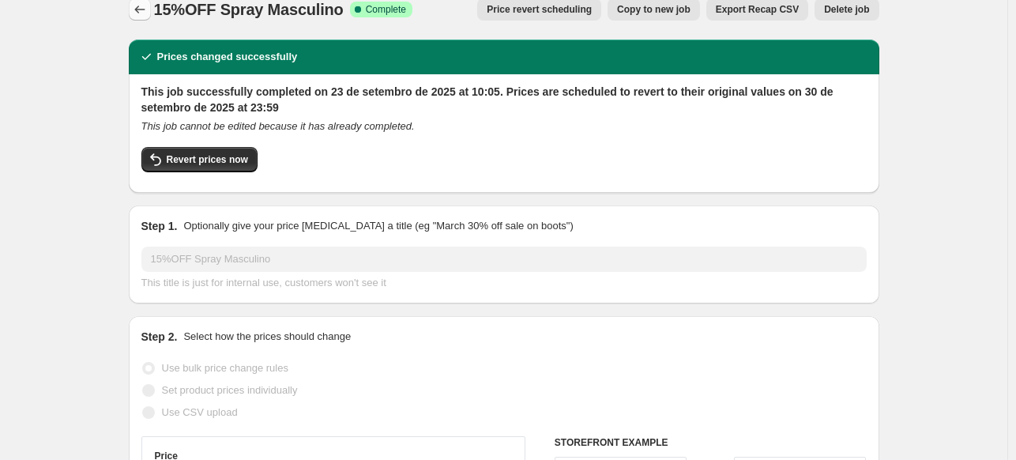  What do you see at coordinates (504, 100) in the screenshot?
I see `h2: This job successfully completed on 23 de setembro de 2025 at 10:05. Prices are scheduled to rever...` at bounding box center [504, 100].